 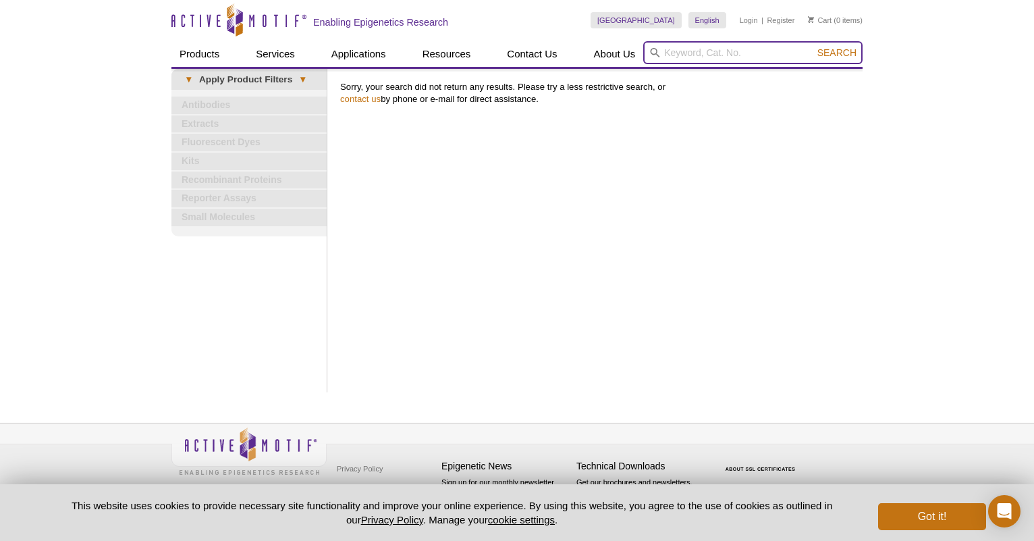 What do you see at coordinates (506, 500) in the screenshot?
I see `p: Sign up for our monthly newsletter highlighting recent publications in the field of epigenetics.` at bounding box center [506, 500].